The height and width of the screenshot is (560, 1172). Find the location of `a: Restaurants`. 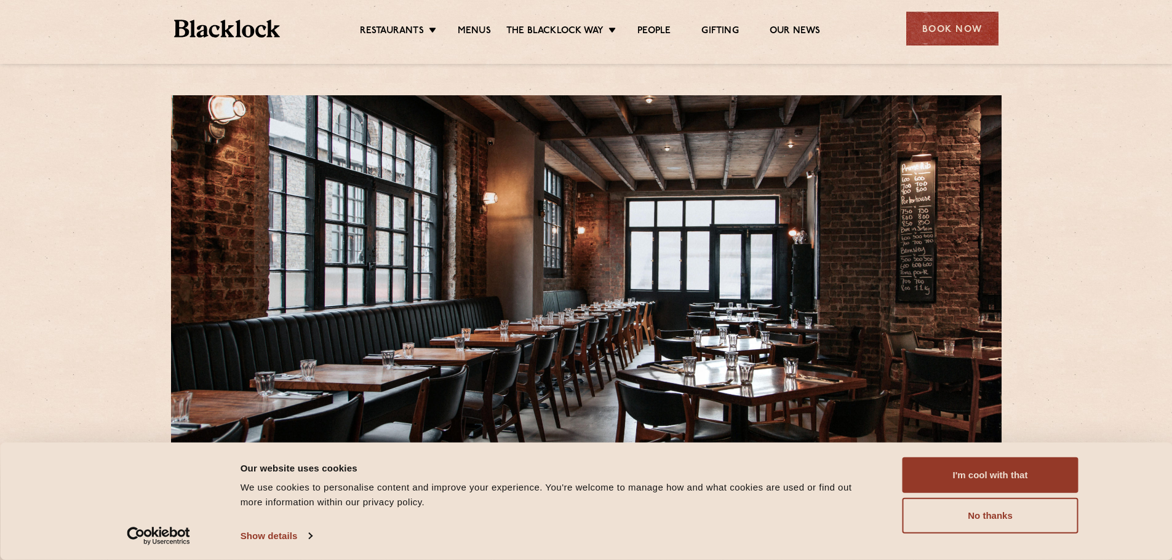

a: Restaurants is located at coordinates (392, 32).